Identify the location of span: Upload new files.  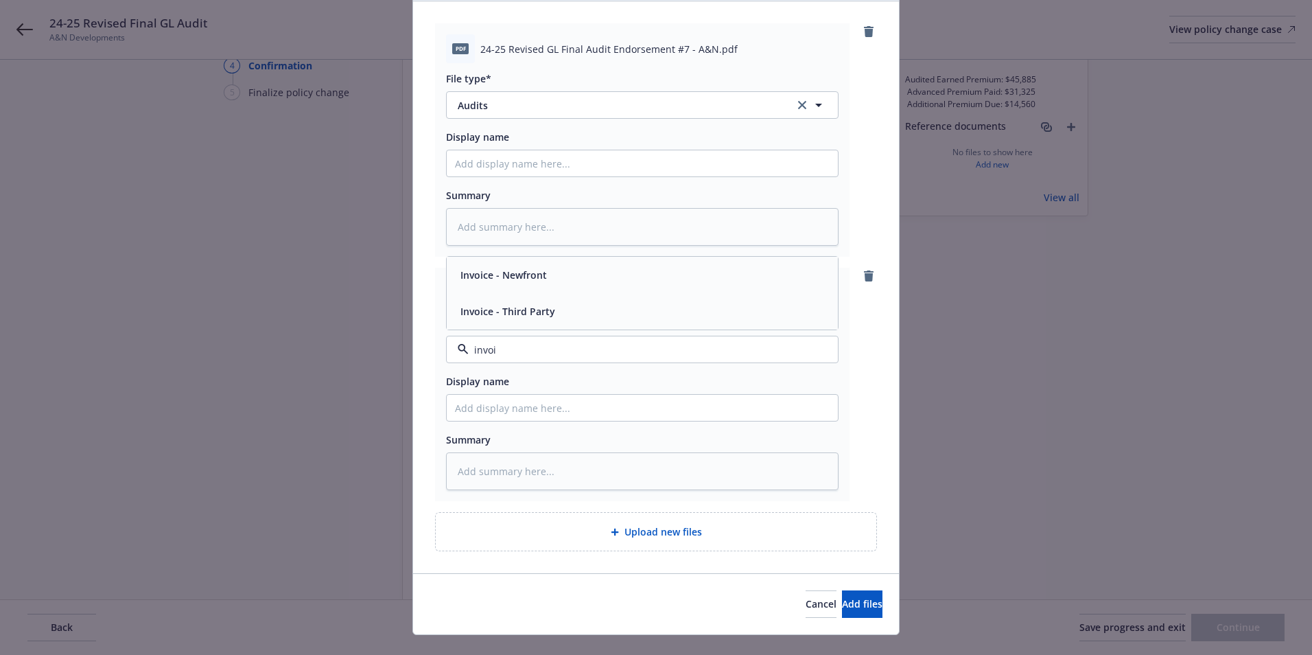
(663, 531).